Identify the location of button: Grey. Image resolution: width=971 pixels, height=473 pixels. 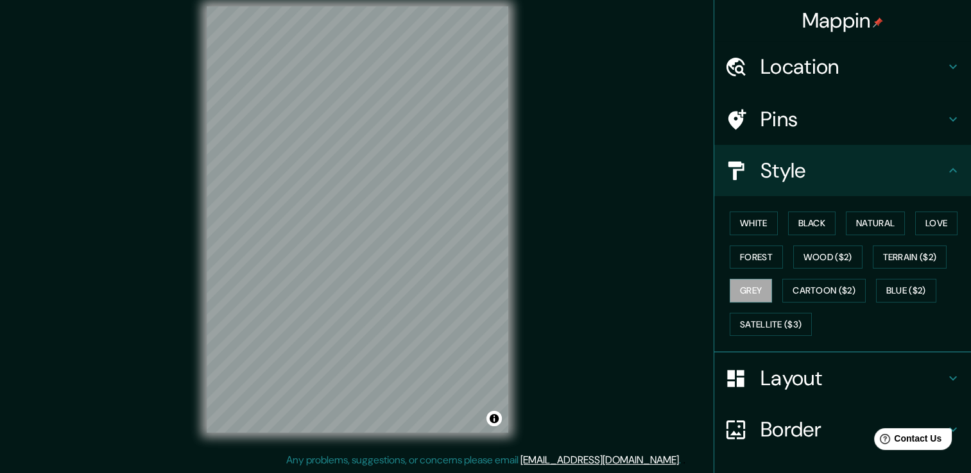
(751, 291).